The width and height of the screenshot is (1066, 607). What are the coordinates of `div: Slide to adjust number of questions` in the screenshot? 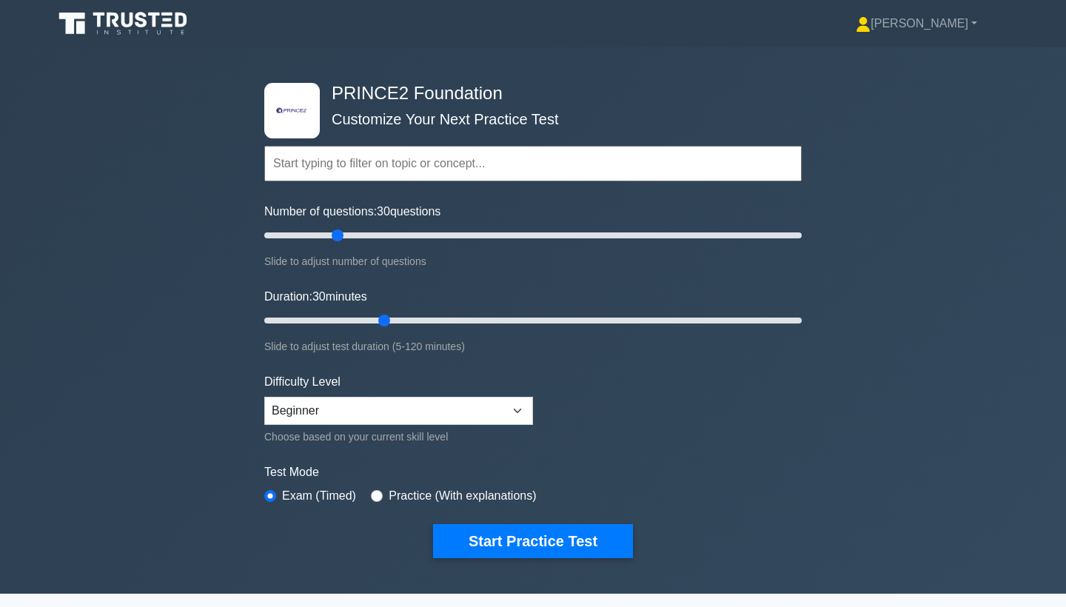 It's located at (533, 261).